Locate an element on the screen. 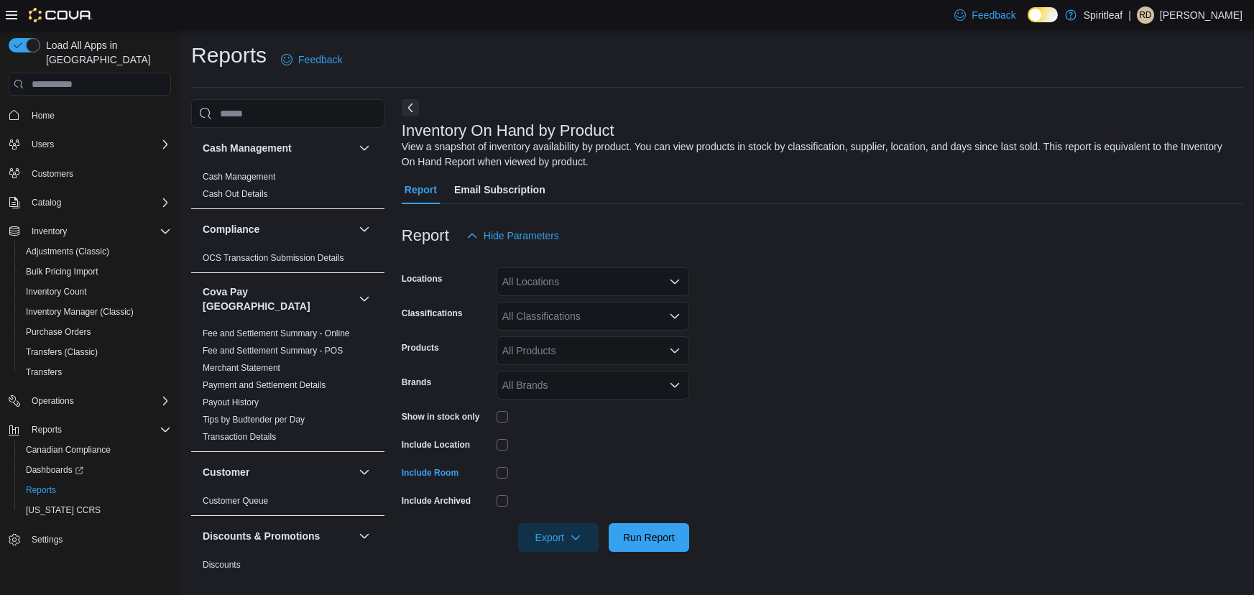 This screenshot has height=595, width=1254. button: Home is located at coordinates (90, 114).